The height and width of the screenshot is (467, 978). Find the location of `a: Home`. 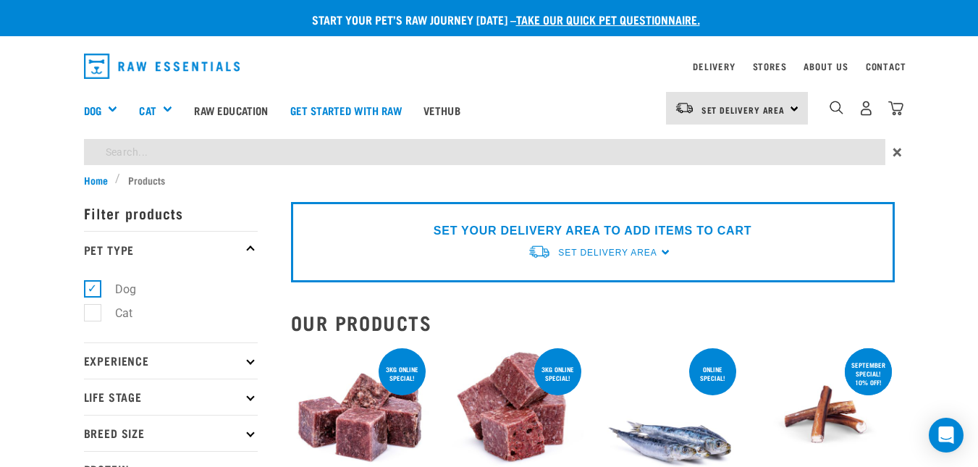

a: Home is located at coordinates (100, 180).